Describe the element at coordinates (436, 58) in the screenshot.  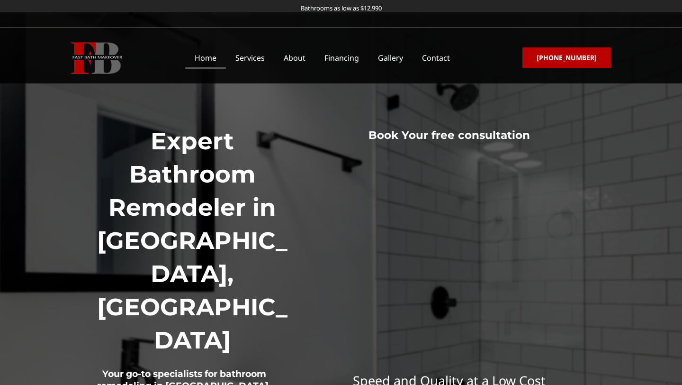
I see `a: Contact` at that location.